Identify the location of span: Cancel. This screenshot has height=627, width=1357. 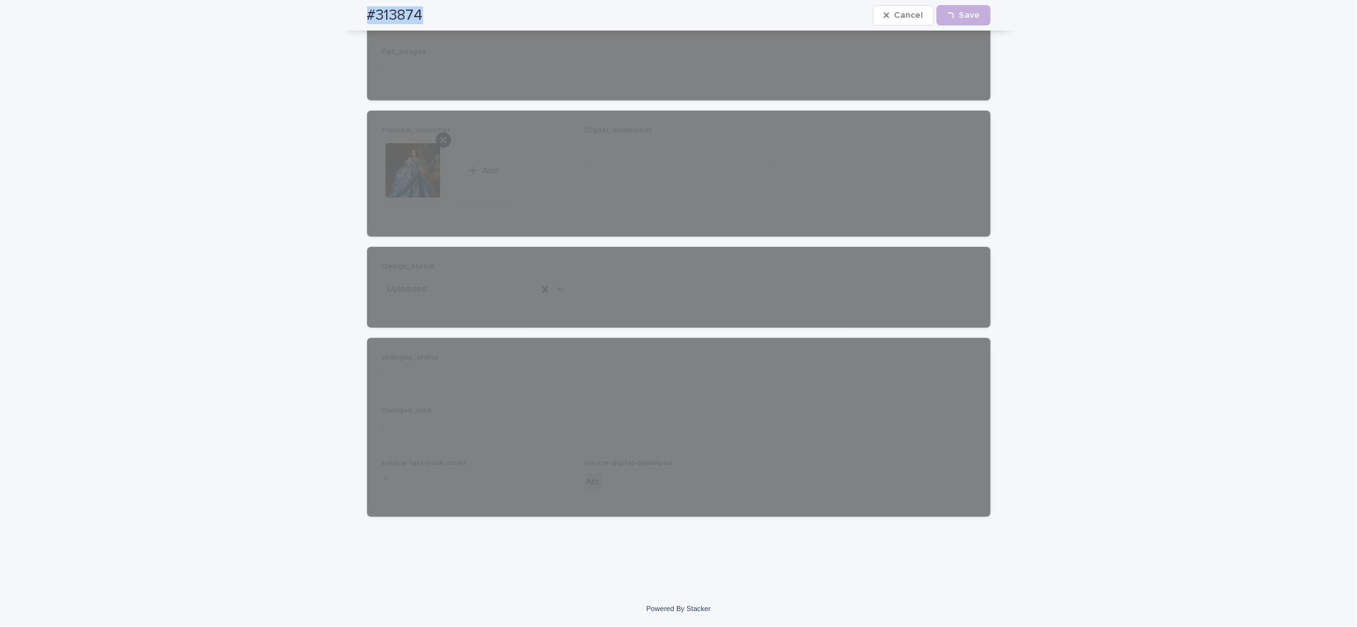
(909, 15).